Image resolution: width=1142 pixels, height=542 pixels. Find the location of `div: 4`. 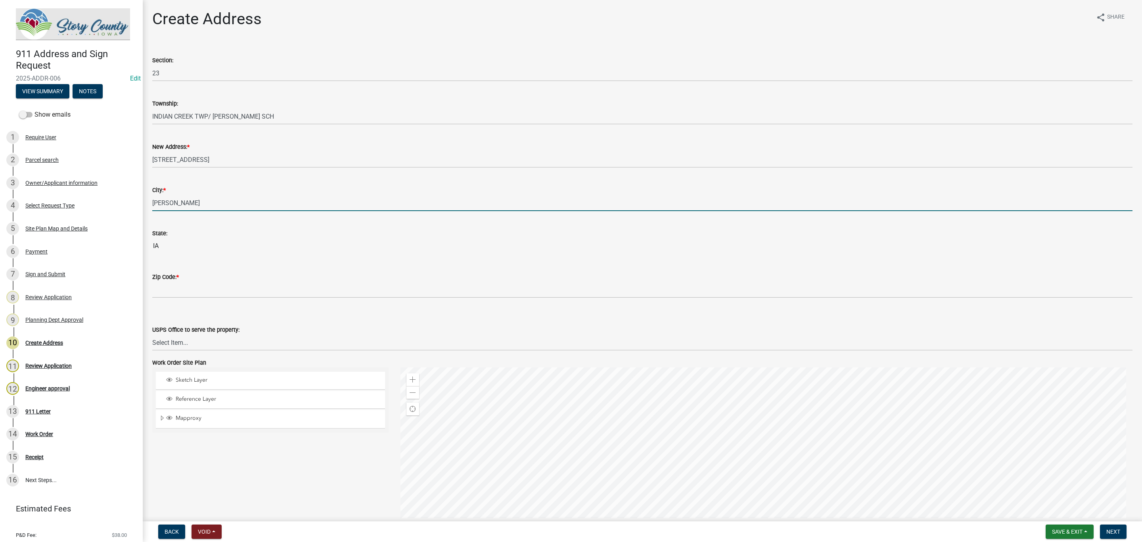

div: 4 is located at coordinates (13, 205).